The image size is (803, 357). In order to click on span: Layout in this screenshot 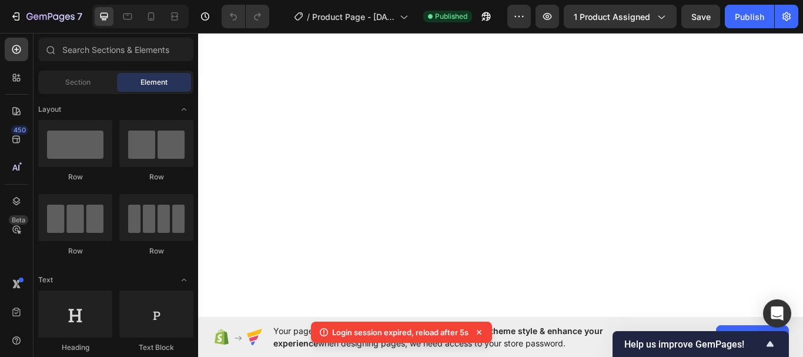, I will do `click(49, 109)`.